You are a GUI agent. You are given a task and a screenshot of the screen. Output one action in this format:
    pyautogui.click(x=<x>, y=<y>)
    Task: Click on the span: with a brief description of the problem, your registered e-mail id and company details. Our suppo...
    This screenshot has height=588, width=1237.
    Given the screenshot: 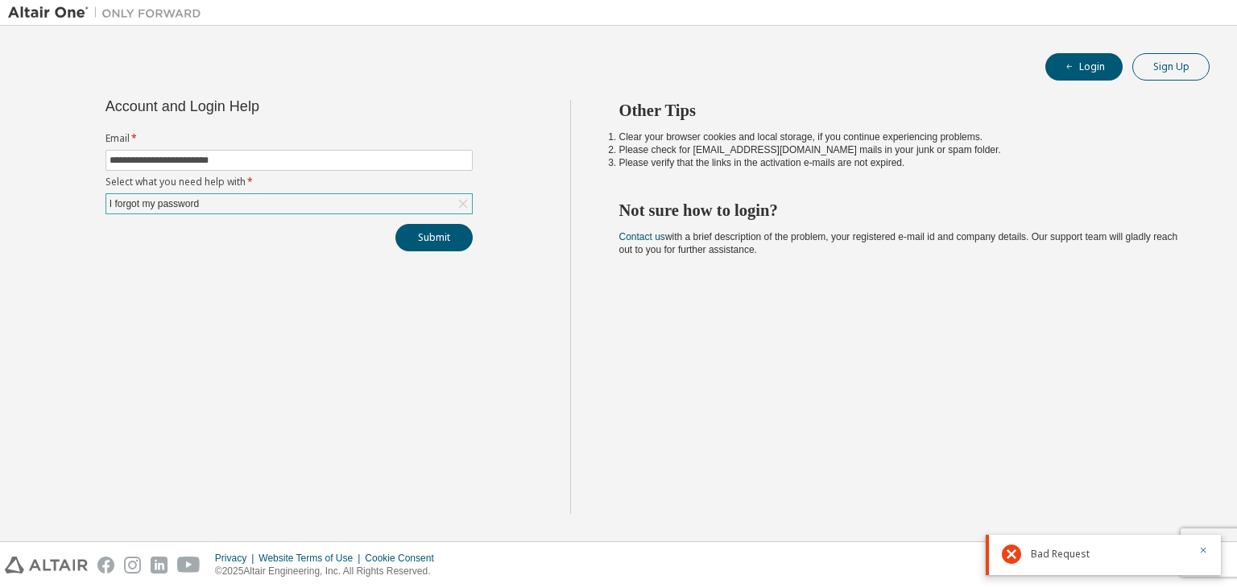 What is the action you would take?
    pyautogui.click(x=899, y=243)
    